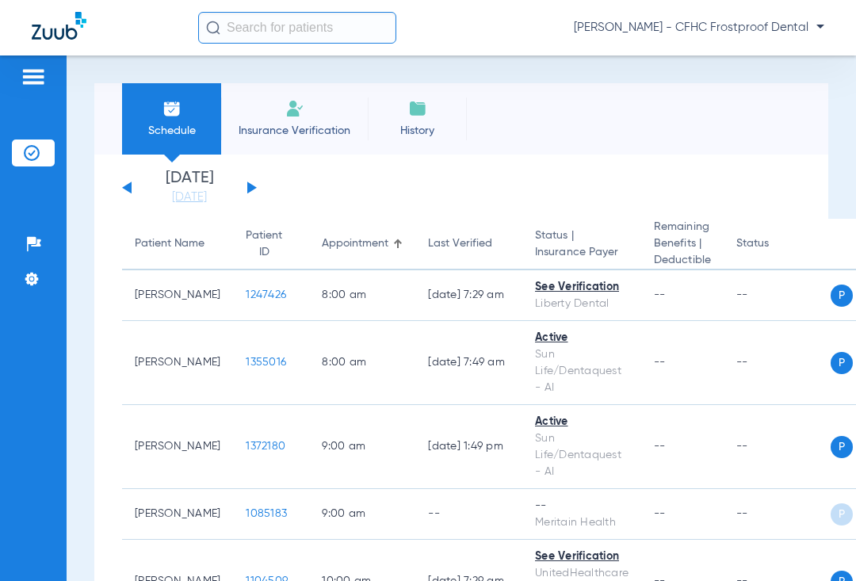  What do you see at coordinates (213, 28) in the screenshot?
I see `img: Search Icon` at bounding box center [213, 28].